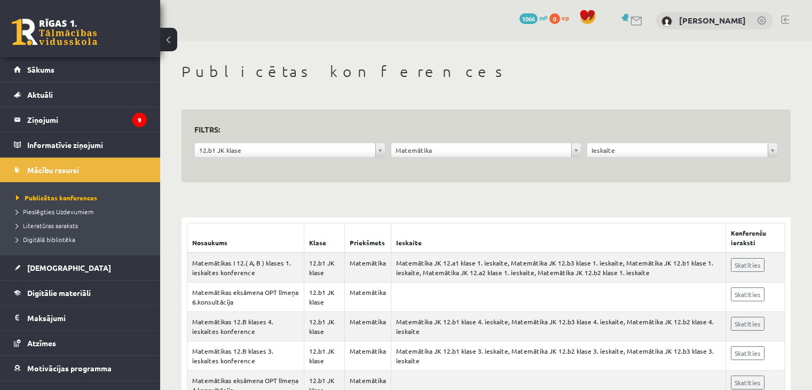  What do you see at coordinates (565, 18) in the screenshot?
I see `span: xp` at bounding box center [565, 18].